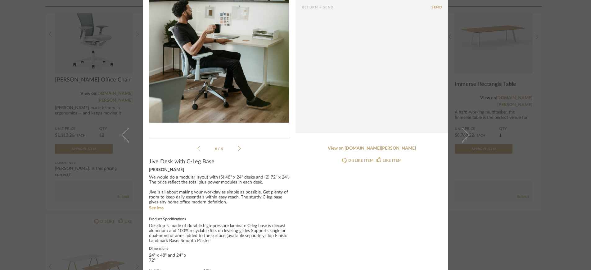  What do you see at coordinates (361, 160) in the screenshot?
I see `div: DISLIKE ITEM` at bounding box center [361, 160].